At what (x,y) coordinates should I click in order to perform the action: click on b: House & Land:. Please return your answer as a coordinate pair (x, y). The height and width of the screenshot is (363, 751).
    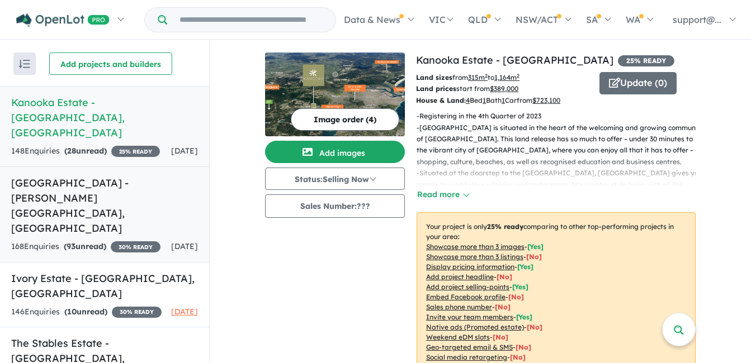
    Looking at the image, I should click on (440, 100).